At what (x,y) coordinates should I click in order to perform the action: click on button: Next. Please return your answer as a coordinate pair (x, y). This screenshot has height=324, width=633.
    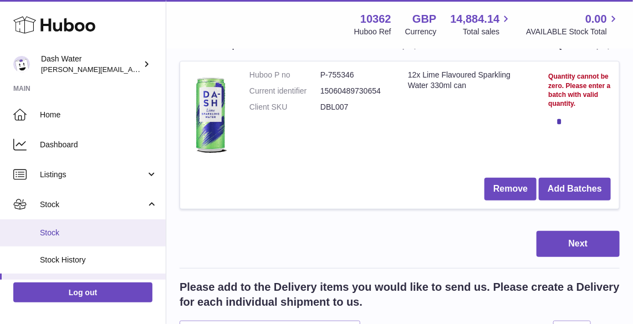
    Looking at the image, I should click on (578, 244).